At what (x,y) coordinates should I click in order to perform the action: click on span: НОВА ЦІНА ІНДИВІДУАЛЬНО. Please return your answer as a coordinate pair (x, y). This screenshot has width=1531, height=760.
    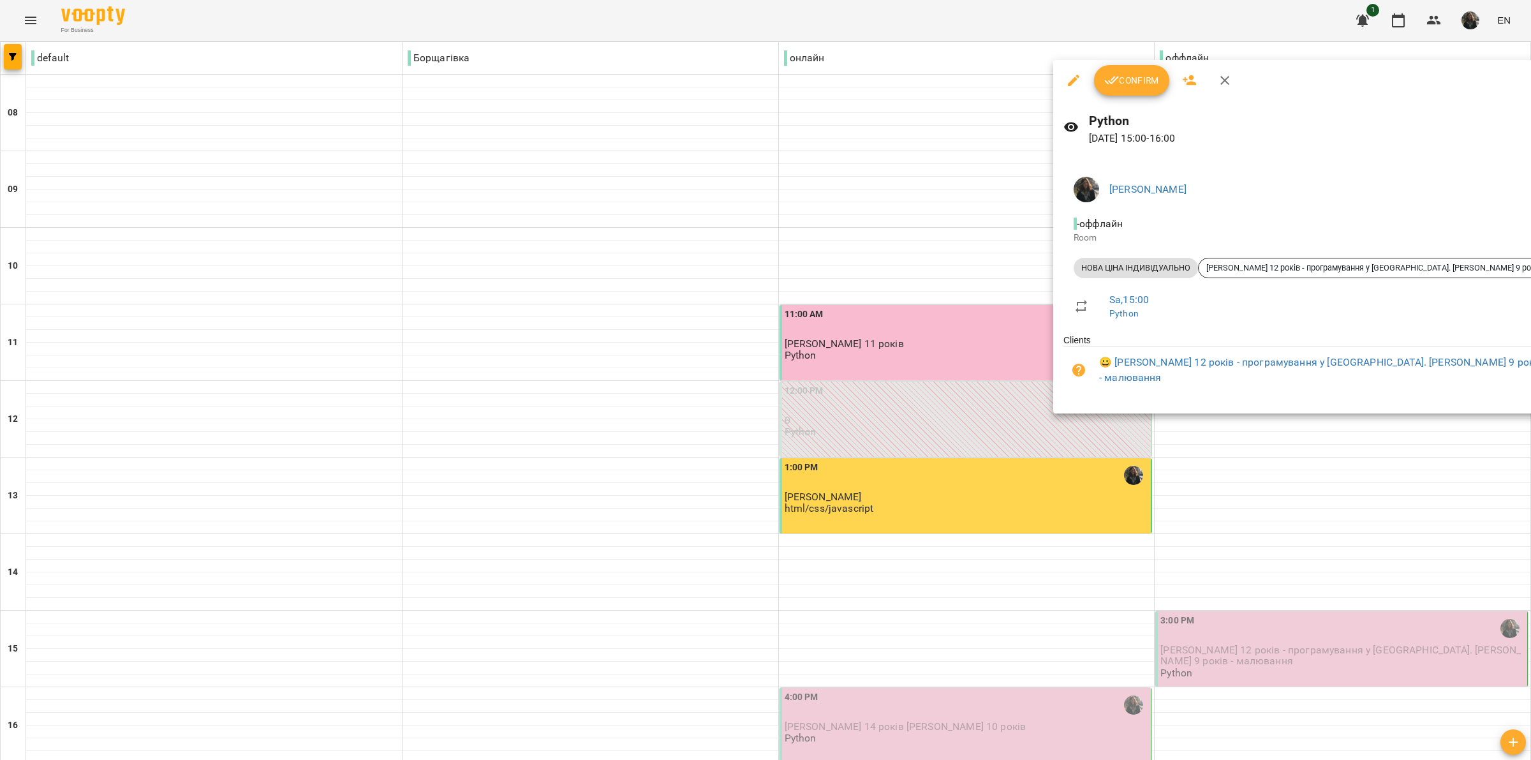
    Looking at the image, I should click on (1136, 268).